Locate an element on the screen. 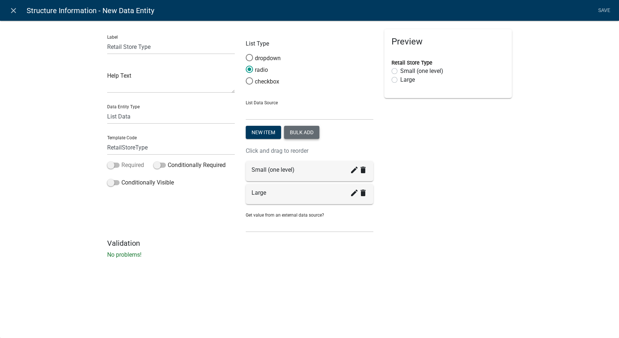  h5: Preview is located at coordinates (448, 42).